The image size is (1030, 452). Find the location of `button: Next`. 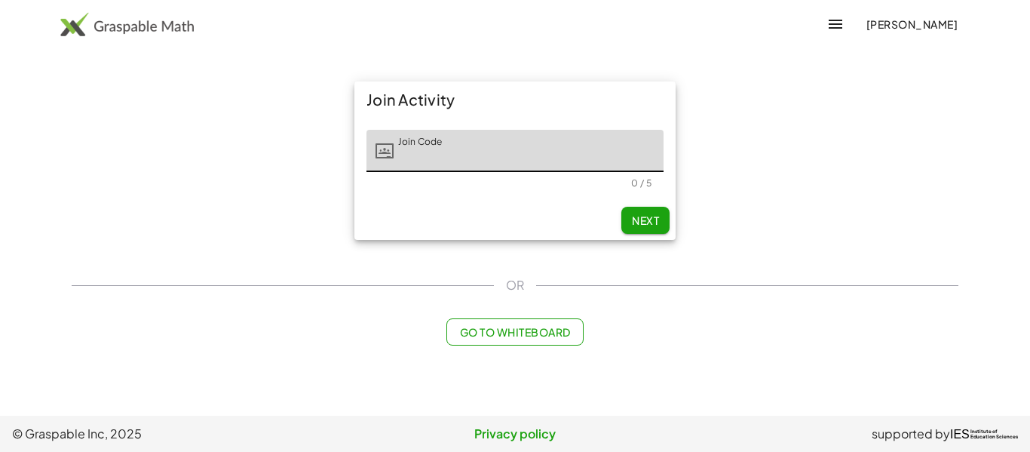

button: Next is located at coordinates (646, 220).